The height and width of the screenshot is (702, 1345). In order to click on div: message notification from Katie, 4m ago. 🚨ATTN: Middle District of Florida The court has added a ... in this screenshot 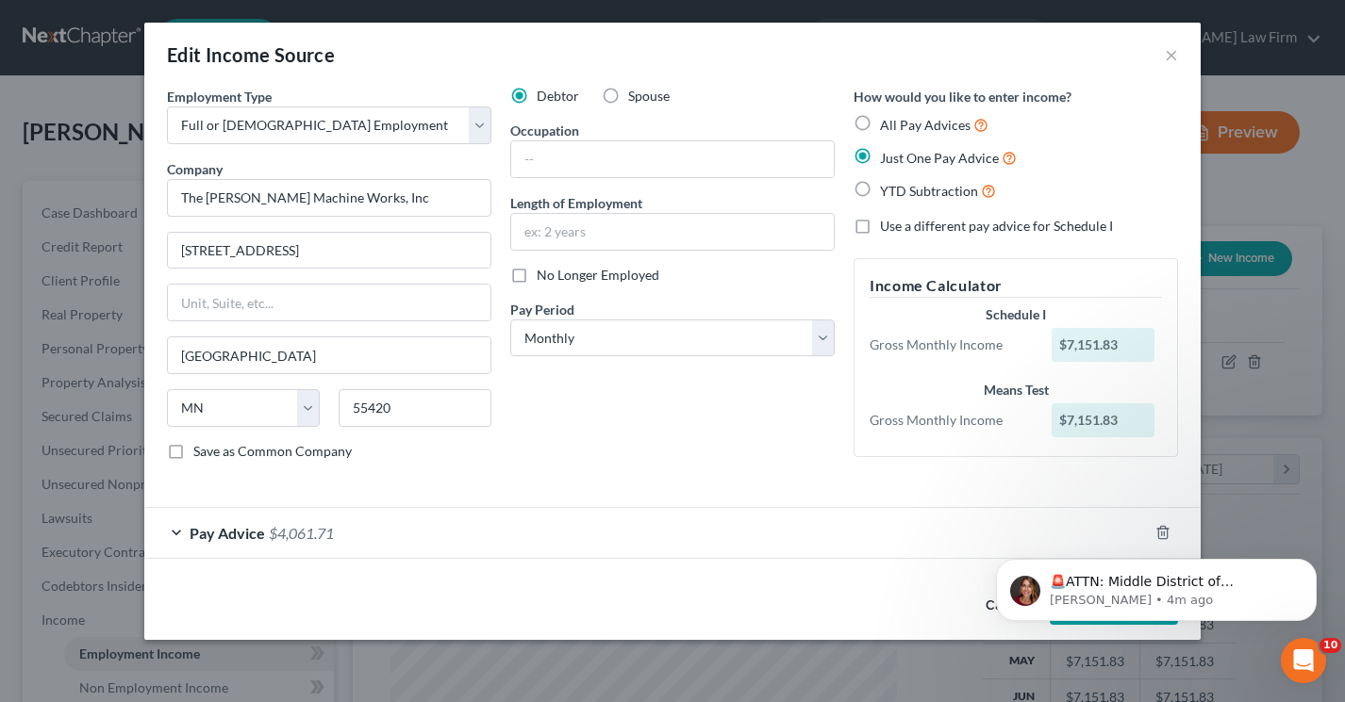, I will do `click(189, 71)`.